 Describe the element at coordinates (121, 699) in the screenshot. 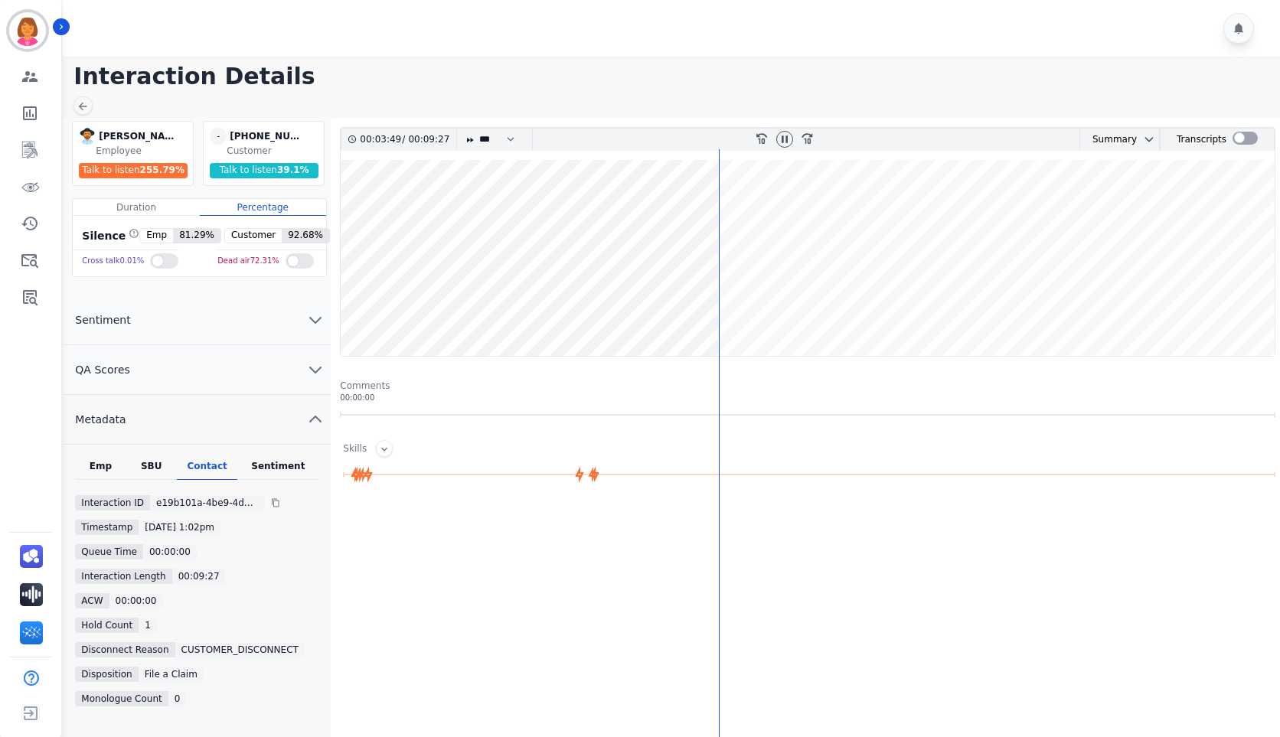

I see `div: Monologue Count` at that location.